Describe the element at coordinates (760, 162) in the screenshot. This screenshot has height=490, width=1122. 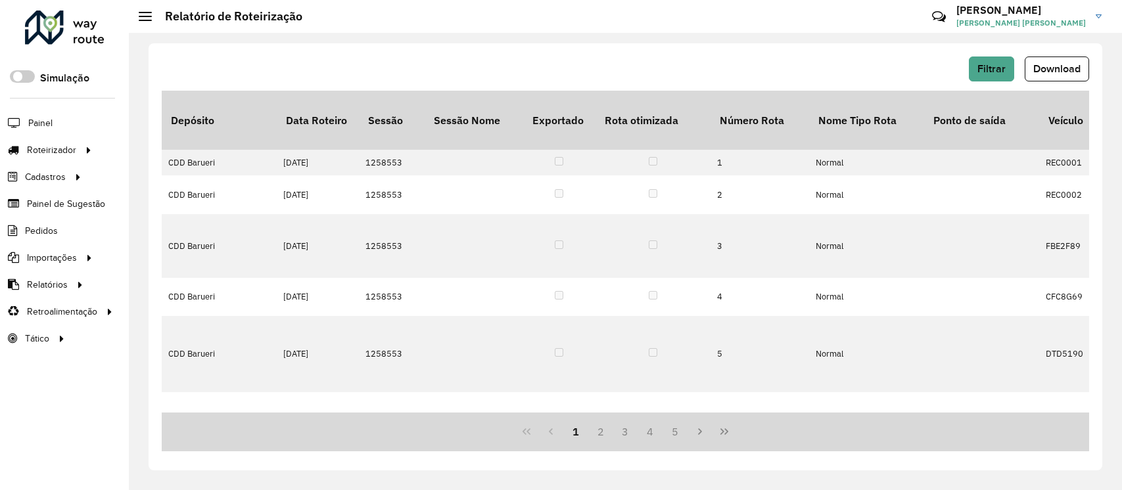
I see `td: 1` at that location.